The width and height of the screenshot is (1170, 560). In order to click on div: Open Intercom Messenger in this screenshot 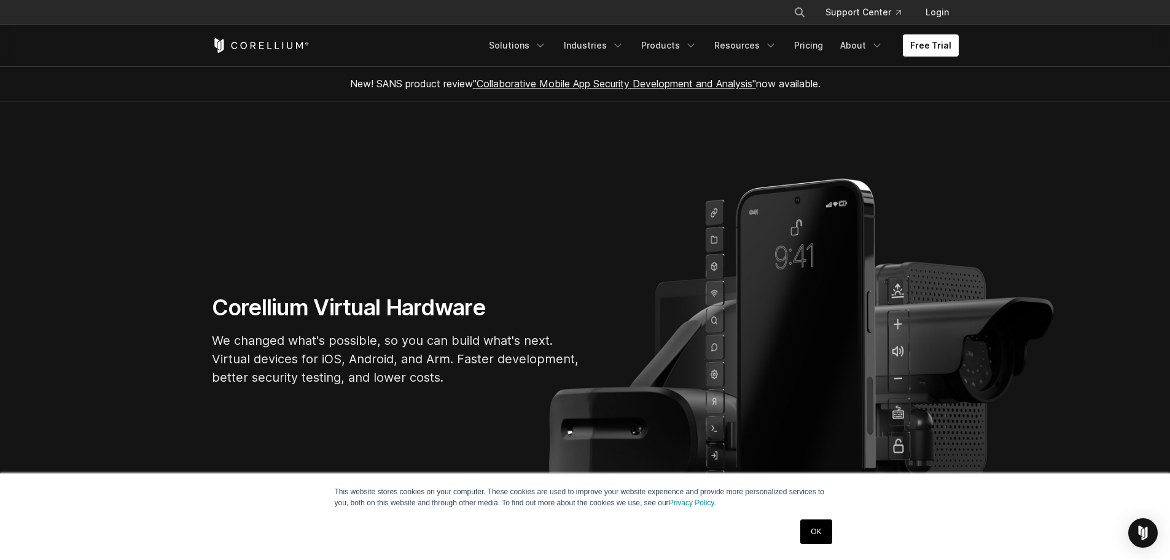, I will do `click(1143, 533)`.